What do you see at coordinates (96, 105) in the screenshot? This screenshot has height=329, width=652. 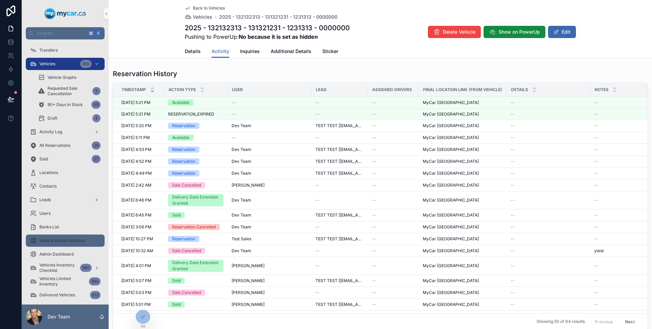 I see `div: 49` at bounding box center [96, 105].